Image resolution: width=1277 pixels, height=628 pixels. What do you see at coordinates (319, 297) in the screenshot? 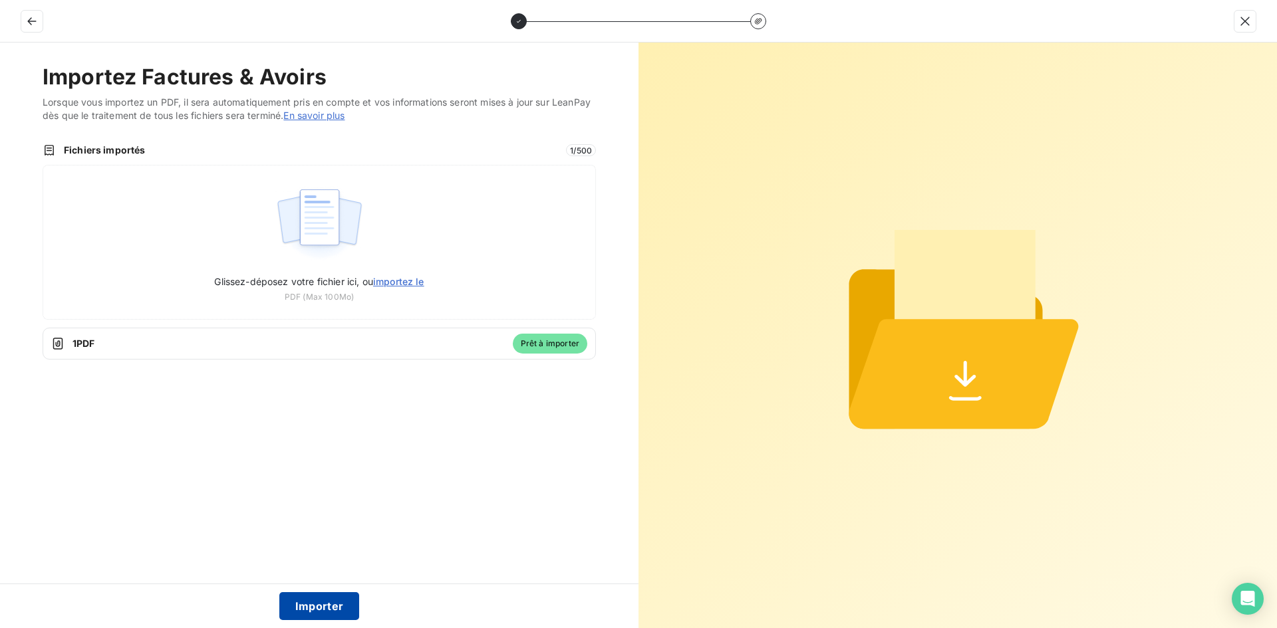
I see `span: PDF (Max 100Mo)` at bounding box center [319, 297].